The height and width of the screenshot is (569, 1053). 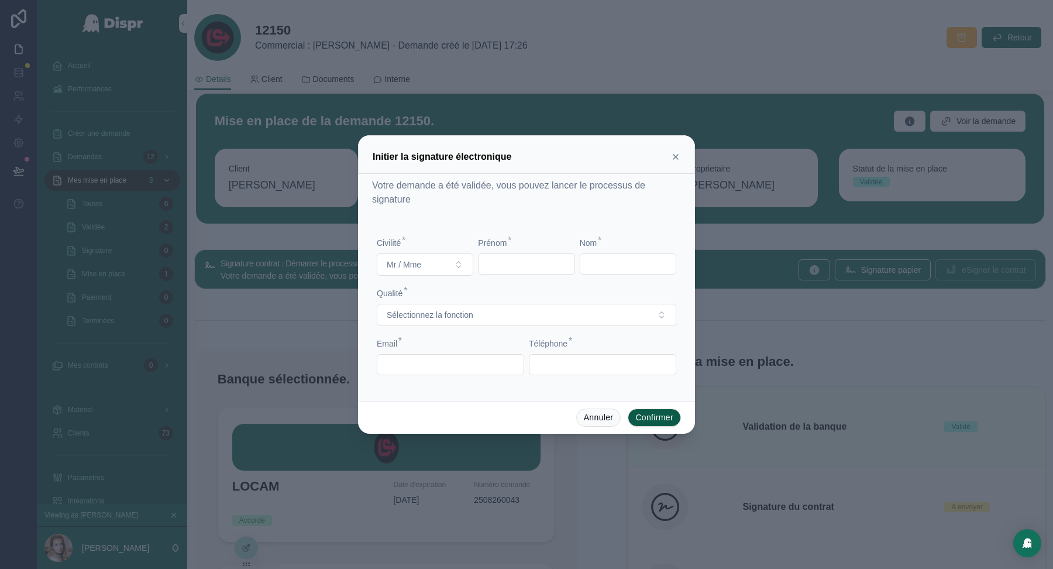 I want to click on button: Confirmer, so click(x=654, y=418).